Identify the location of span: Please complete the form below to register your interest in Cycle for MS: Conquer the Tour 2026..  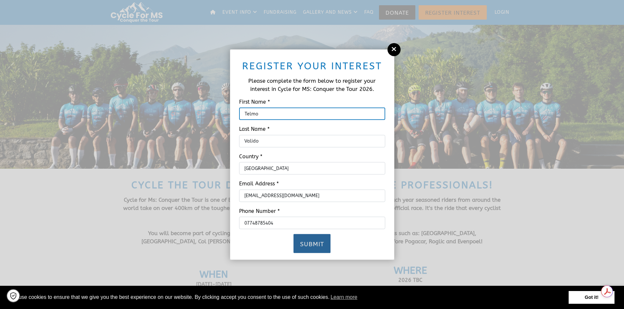
(312, 85).